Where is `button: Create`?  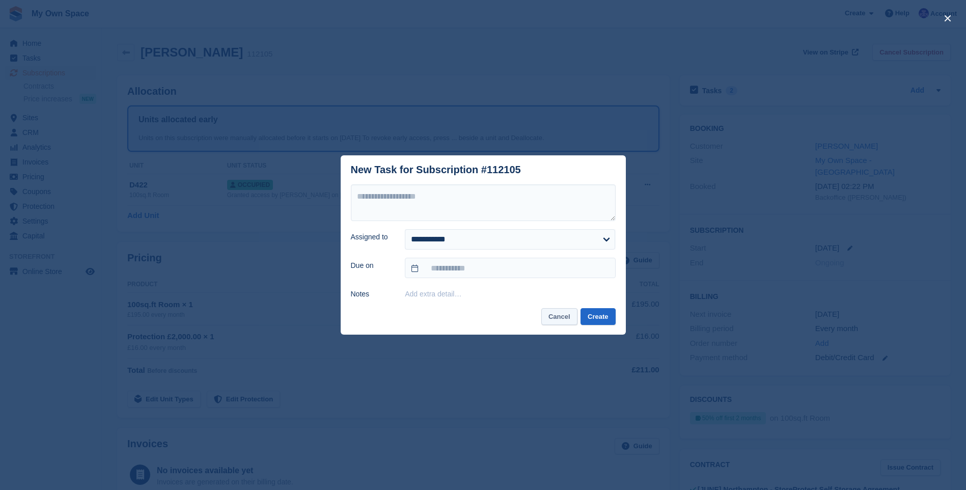 button: Create is located at coordinates (598, 316).